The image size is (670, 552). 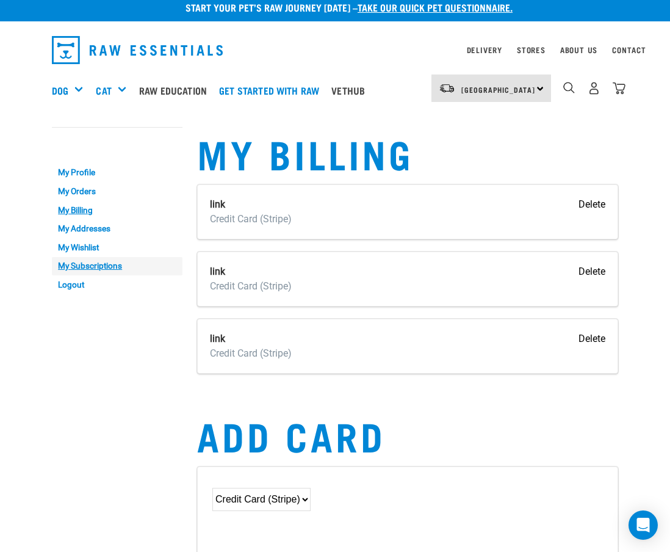 What do you see at coordinates (579, 49) in the screenshot?
I see `a: About Us` at bounding box center [579, 49].